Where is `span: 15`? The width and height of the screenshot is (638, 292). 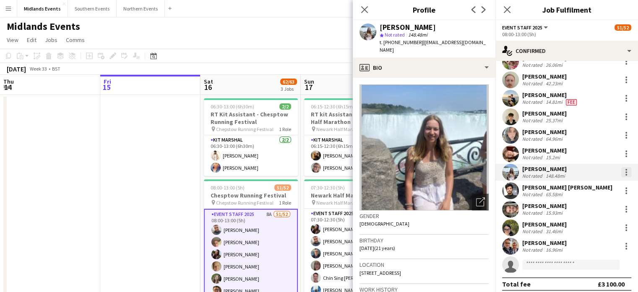
span: 15 is located at coordinates (107, 87).